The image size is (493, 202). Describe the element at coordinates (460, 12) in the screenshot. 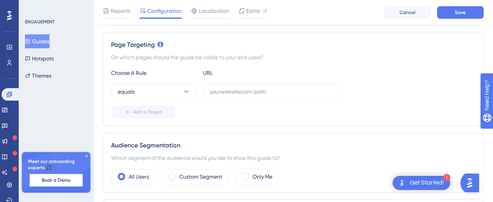

I see `button: Save` at that location.